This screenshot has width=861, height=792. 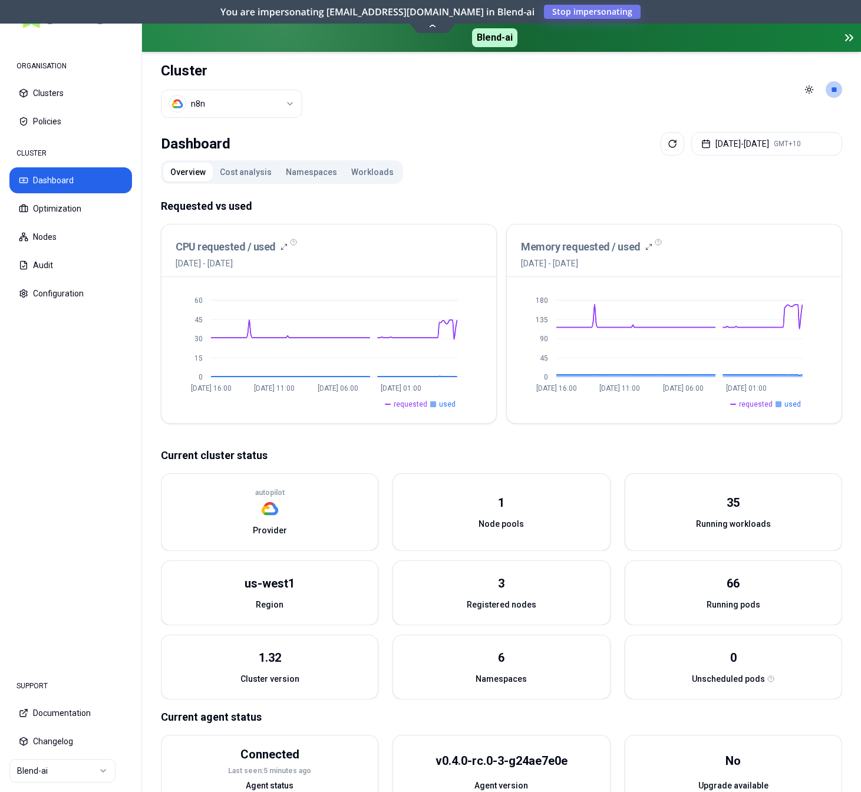 What do you see at coordinates (733, 658) in the screenshot?
I see `div: 0` at bounding box center [733, 658].